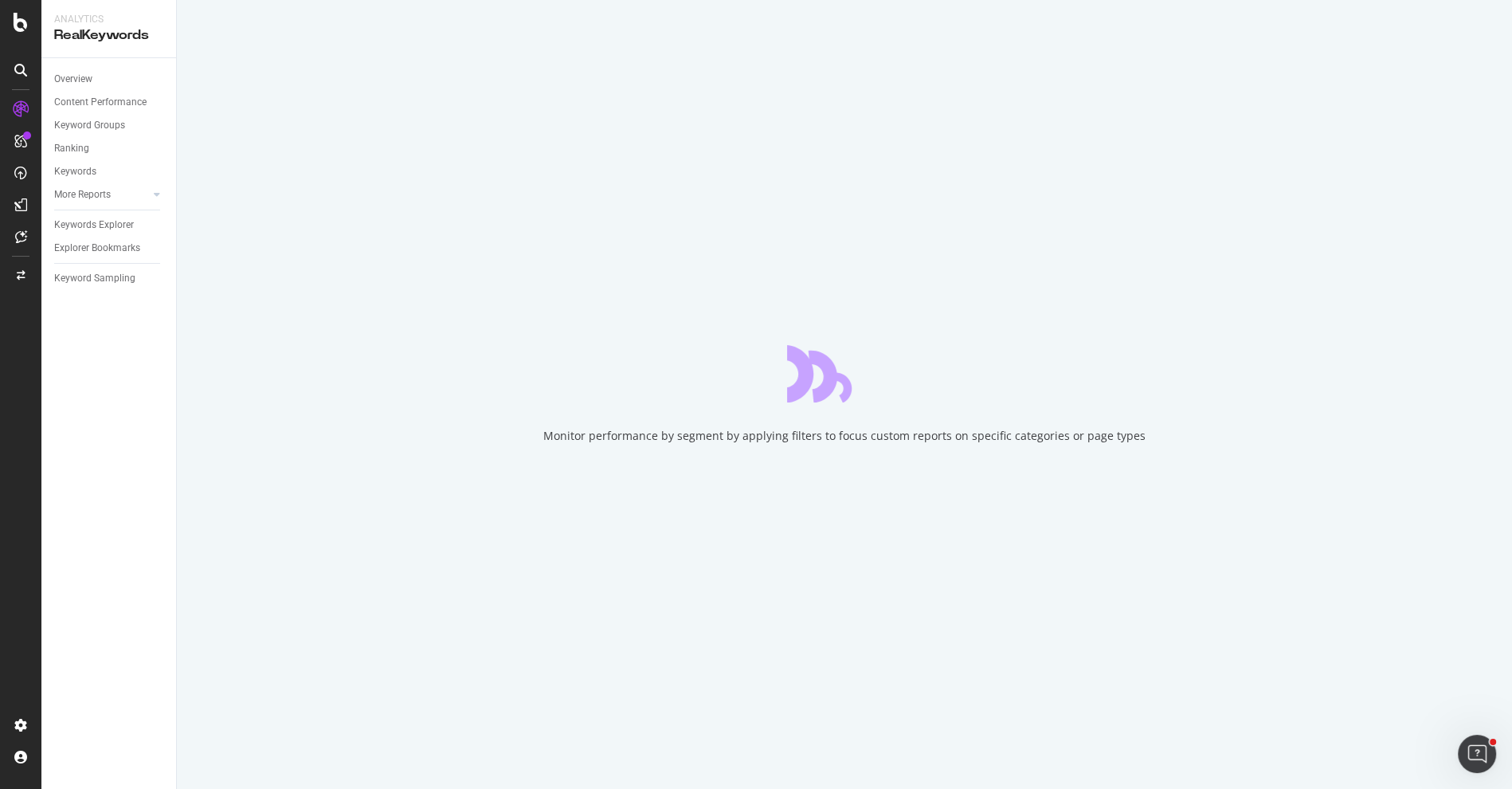 The height and width of the screenshot is (789, 1512). I want to click on div: Overview, so click(73, 79).